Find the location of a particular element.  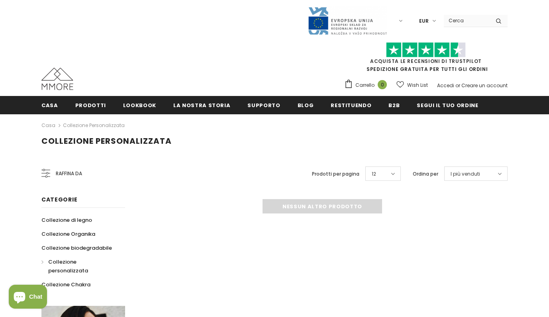

span: Collezione biodegradabile is located at coordinates (76, 248).